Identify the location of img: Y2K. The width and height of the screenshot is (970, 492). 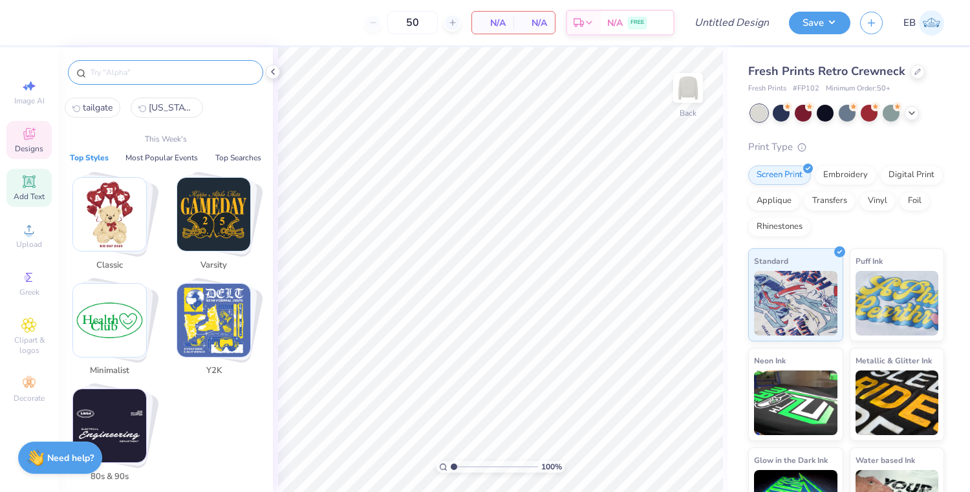
(213, 320).